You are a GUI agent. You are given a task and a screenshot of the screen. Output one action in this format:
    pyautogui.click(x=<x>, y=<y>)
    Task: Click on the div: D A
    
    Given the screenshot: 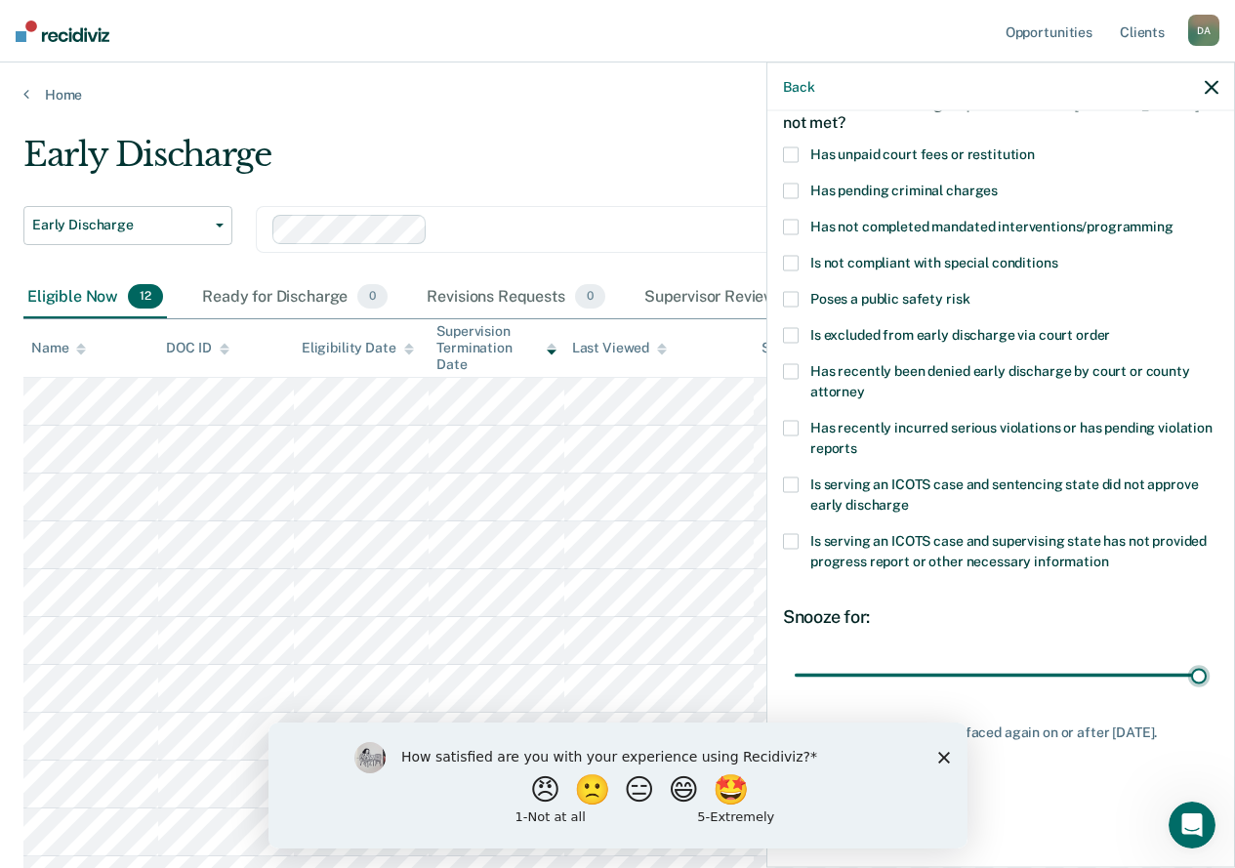 What is the action you would take?
    pyautogui.click(x=1204, y=30)
    